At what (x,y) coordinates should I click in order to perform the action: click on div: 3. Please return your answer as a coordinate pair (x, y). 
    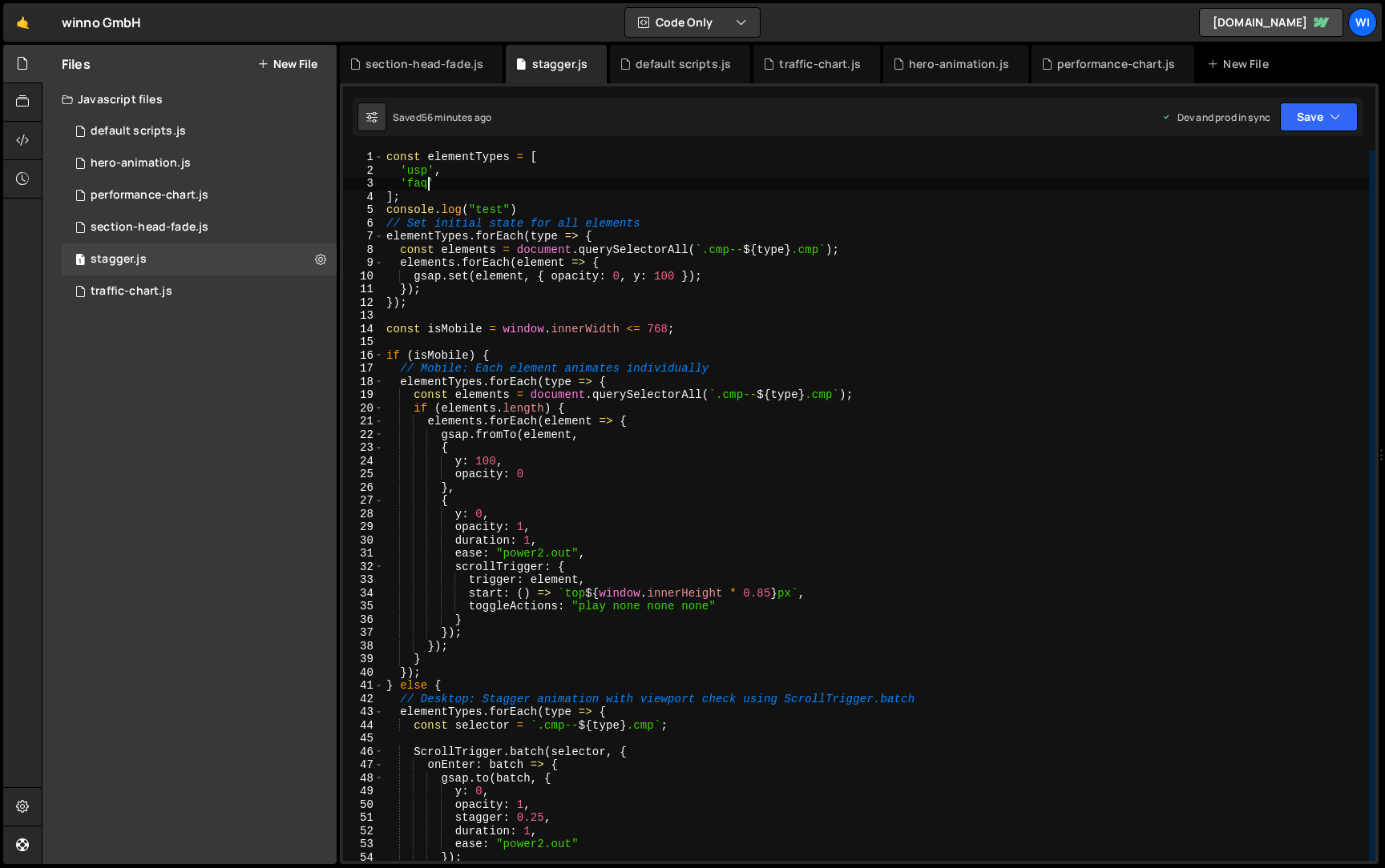
    Looking at the image, I should click on (363, 183).